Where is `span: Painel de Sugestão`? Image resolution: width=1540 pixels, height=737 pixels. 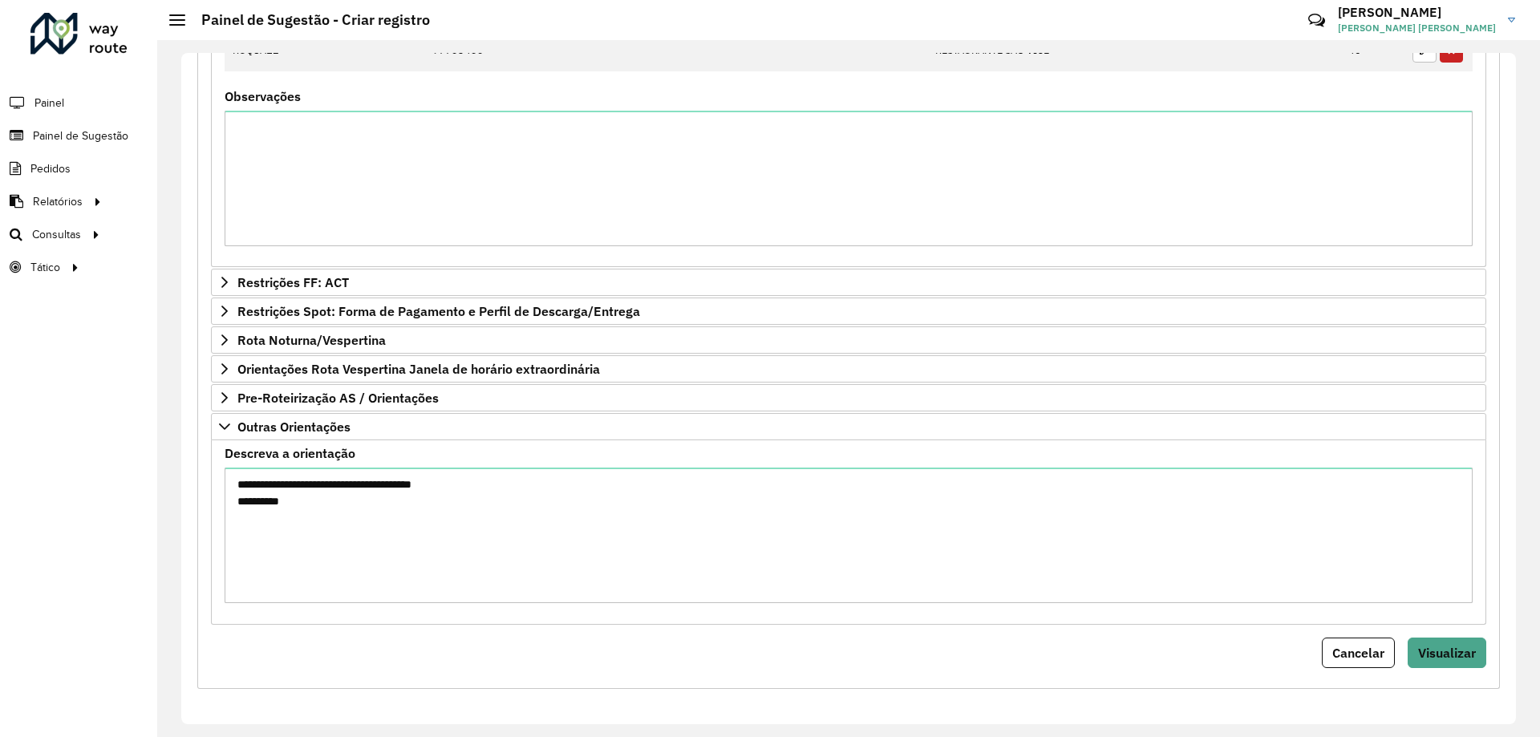
span: Painel de Sugestão is located at coordinates (80, 136).